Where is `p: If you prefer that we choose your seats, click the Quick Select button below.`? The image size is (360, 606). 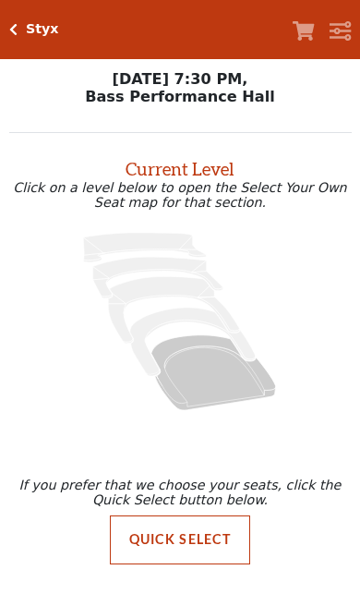 p: If you prefer that we choose your seats, click the Quick Select button below. is located at coordinates (180, 493).